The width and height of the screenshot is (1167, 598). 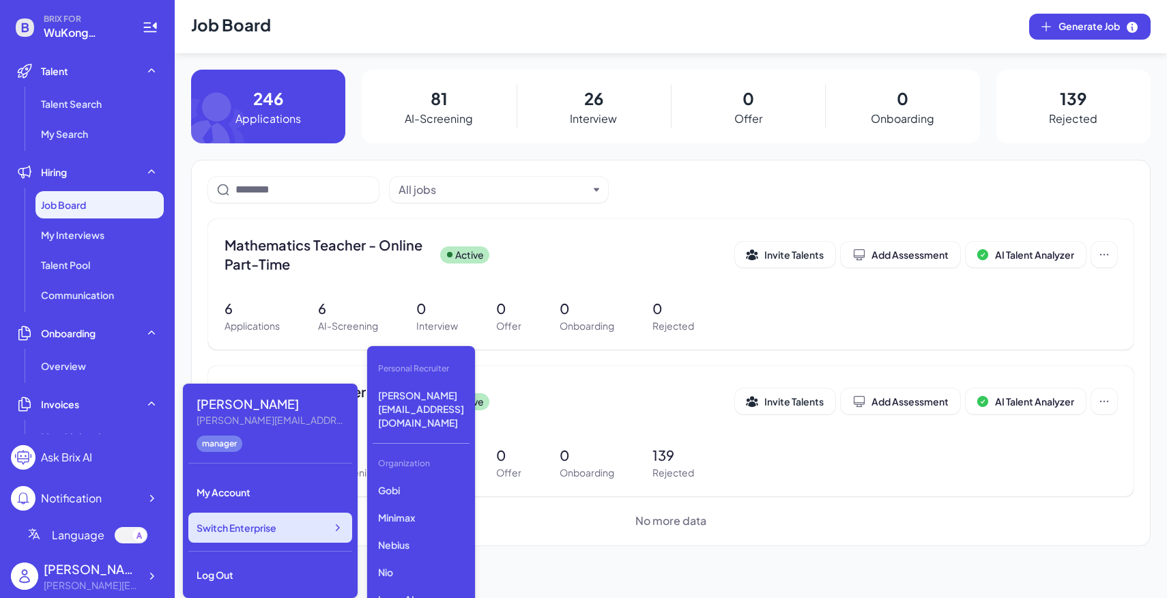 What do you see at coordinates (72, 235) in the screenshot?
I see `span: My Interviews` at bounding box center [72, 235].